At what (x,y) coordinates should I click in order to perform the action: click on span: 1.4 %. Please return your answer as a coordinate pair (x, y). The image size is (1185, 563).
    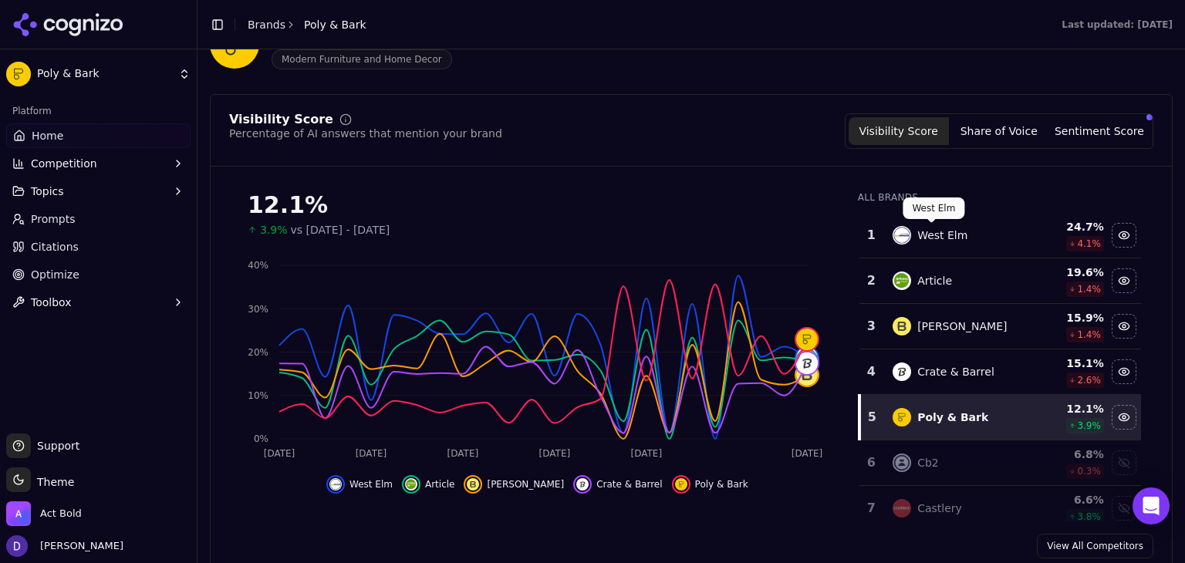
    Looking at the image, I should click on (1089, 289).